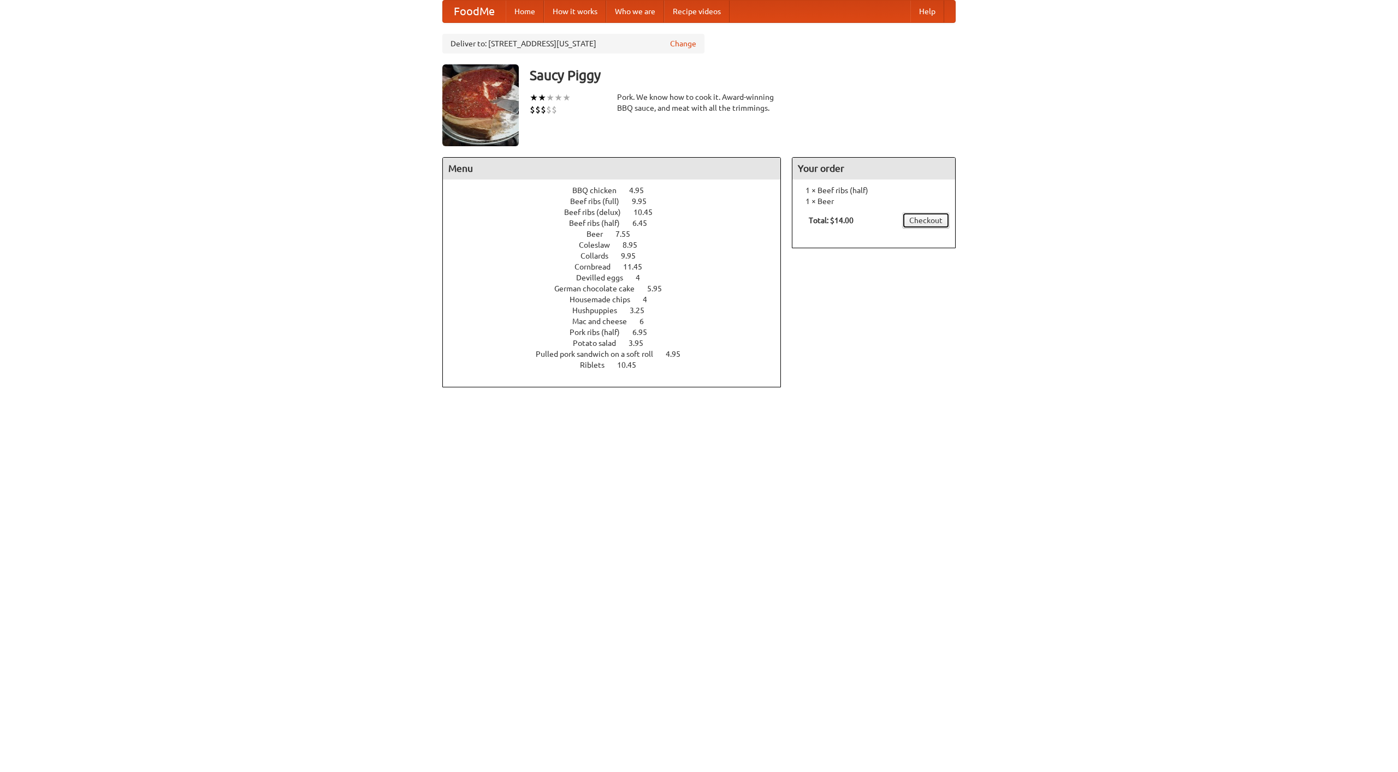 The height and width of the screenshot is (772, 1398). What do you see at coordinates (600, 234) in the screenshot?
I see `span: Beer` at bounding box center [600, 234].